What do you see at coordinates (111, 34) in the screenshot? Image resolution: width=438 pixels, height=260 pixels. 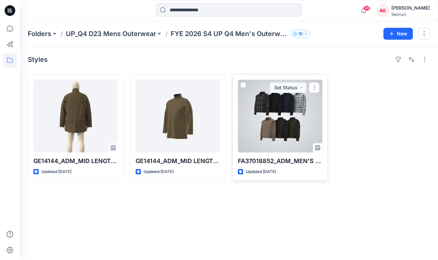 I see `p: UP_Q4 D23 Mens Outerwear` at bounding box center [111, 34].